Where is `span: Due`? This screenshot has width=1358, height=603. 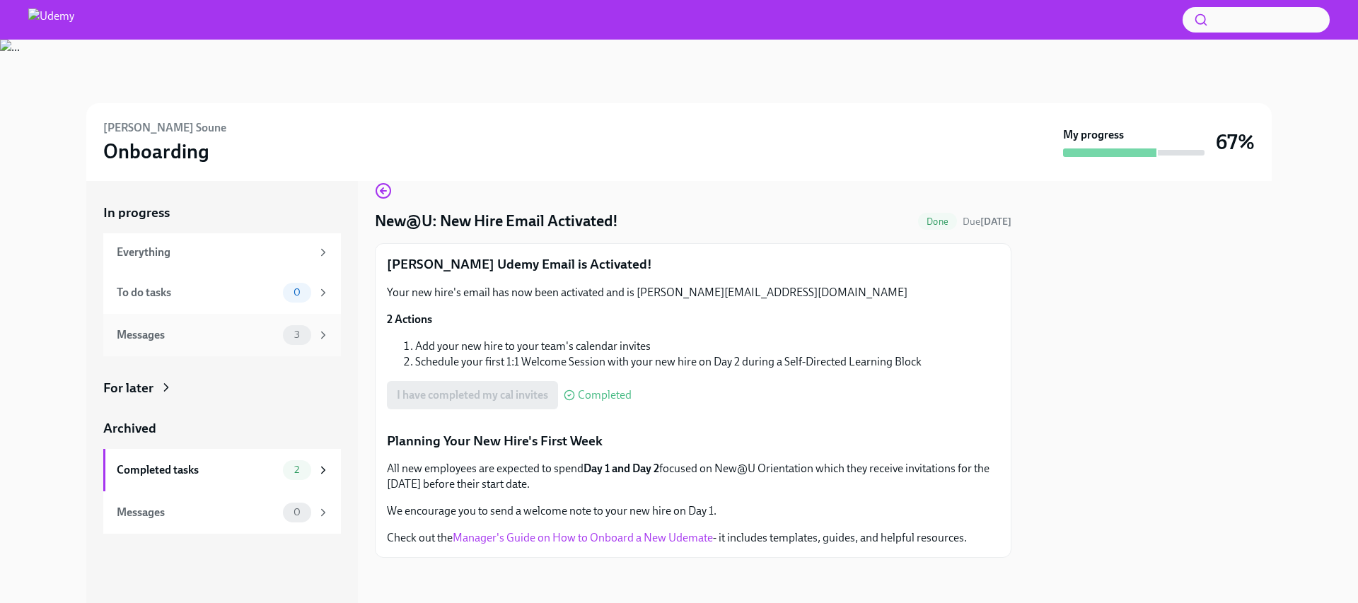 span: Due is located at coordinates (987, 221).